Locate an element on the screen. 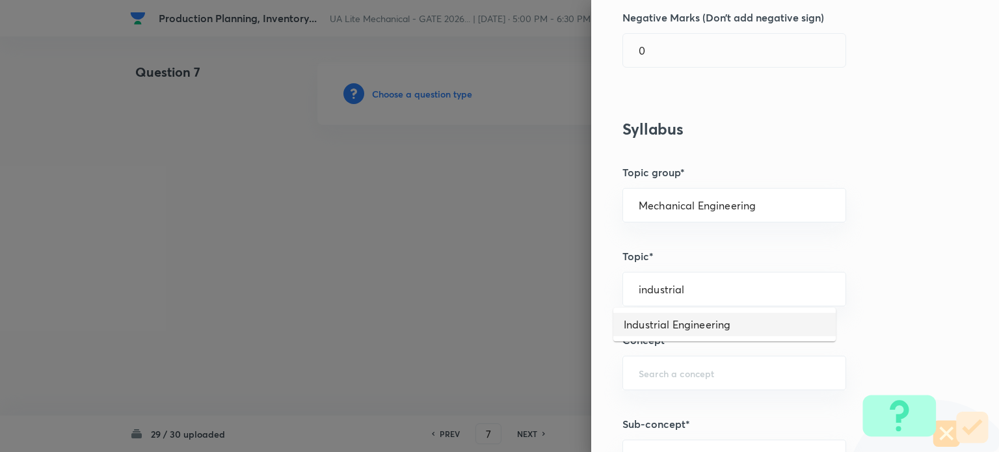  input: Search a topic is located at coordinates (734, 289).